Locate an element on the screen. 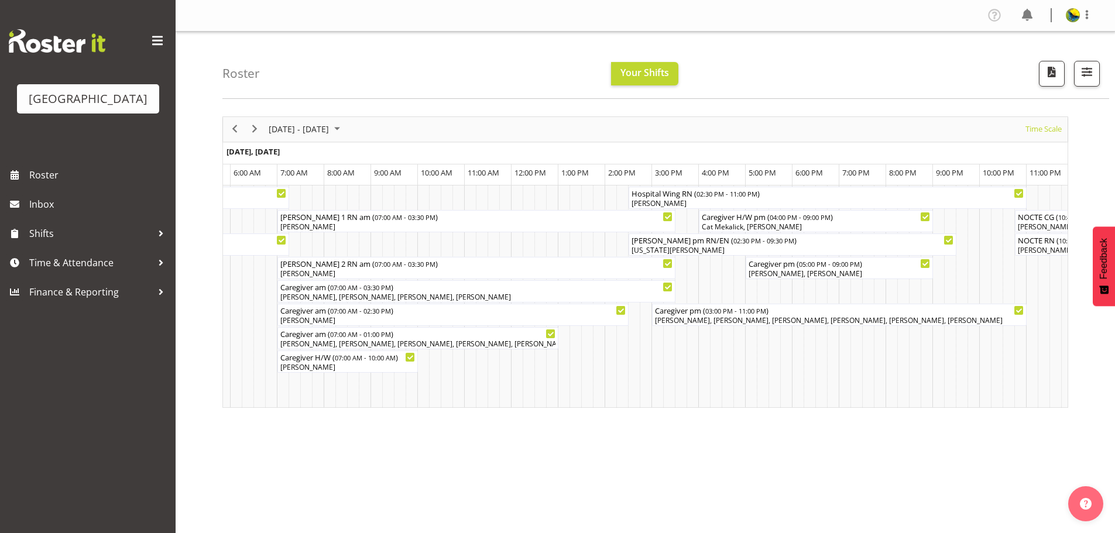  div: Caregiver H/W pm ( ) is located at coordinates (816, 217).